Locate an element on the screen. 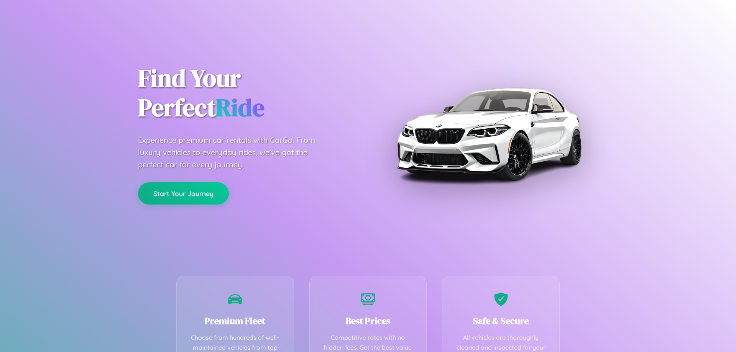 The width and height of the screenshot is (736, 352). h3: Best Prices is located at coordinates (368, 321).